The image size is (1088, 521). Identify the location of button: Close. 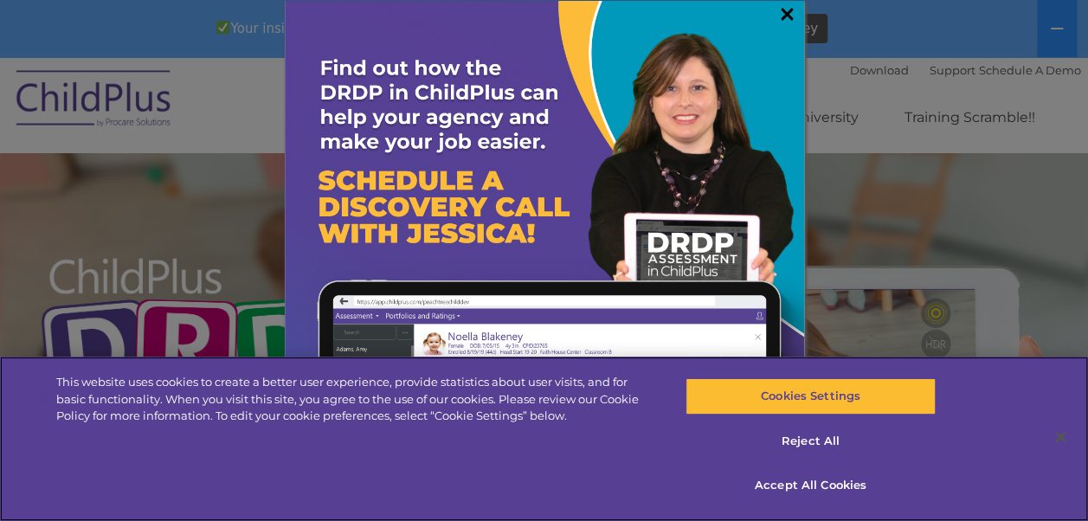
(1060, 437).